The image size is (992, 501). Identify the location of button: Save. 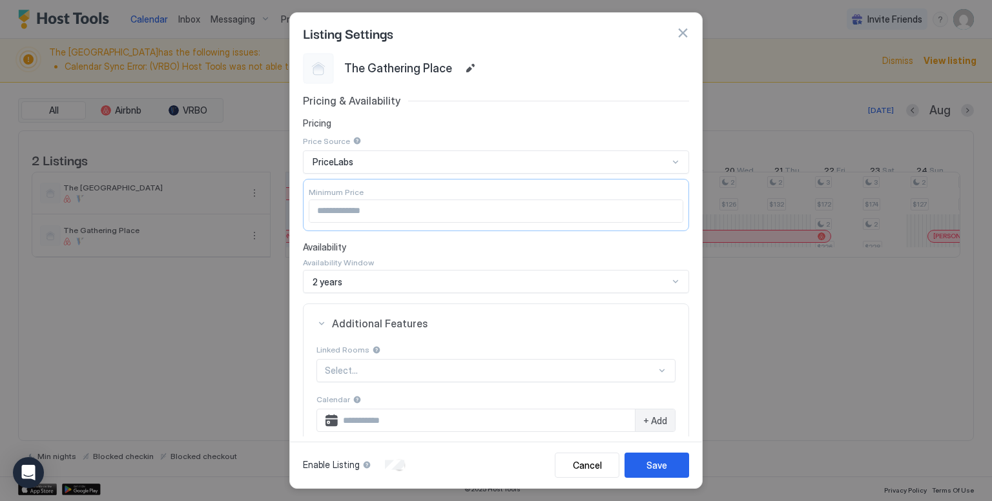
(657, 465).